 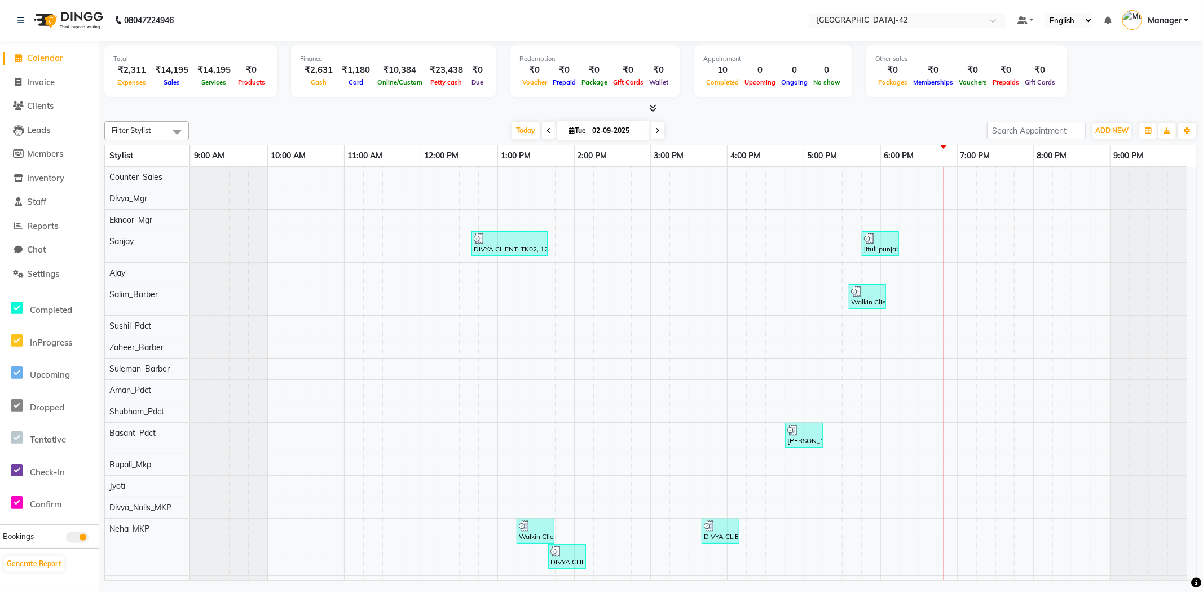 I want to click on span: Services, so click(x=214, y=82).